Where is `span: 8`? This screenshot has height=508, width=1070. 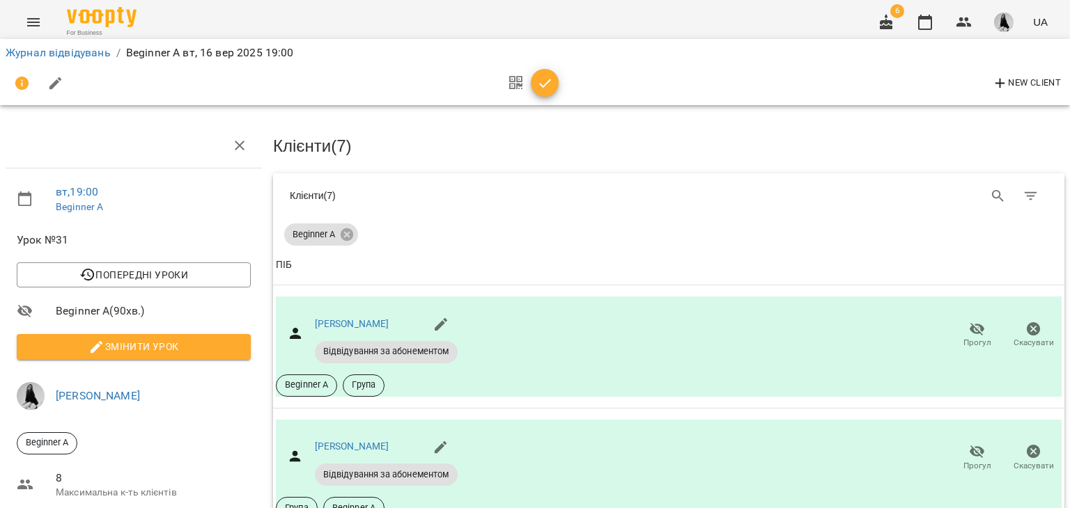
span: 8 is located at coordinates (153, 478).